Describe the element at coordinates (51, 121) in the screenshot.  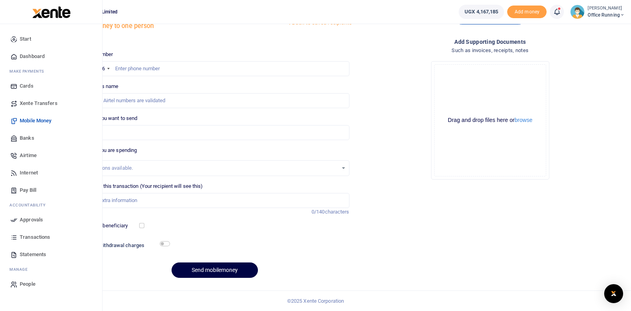
I see `a: Mobile Money` at that location.